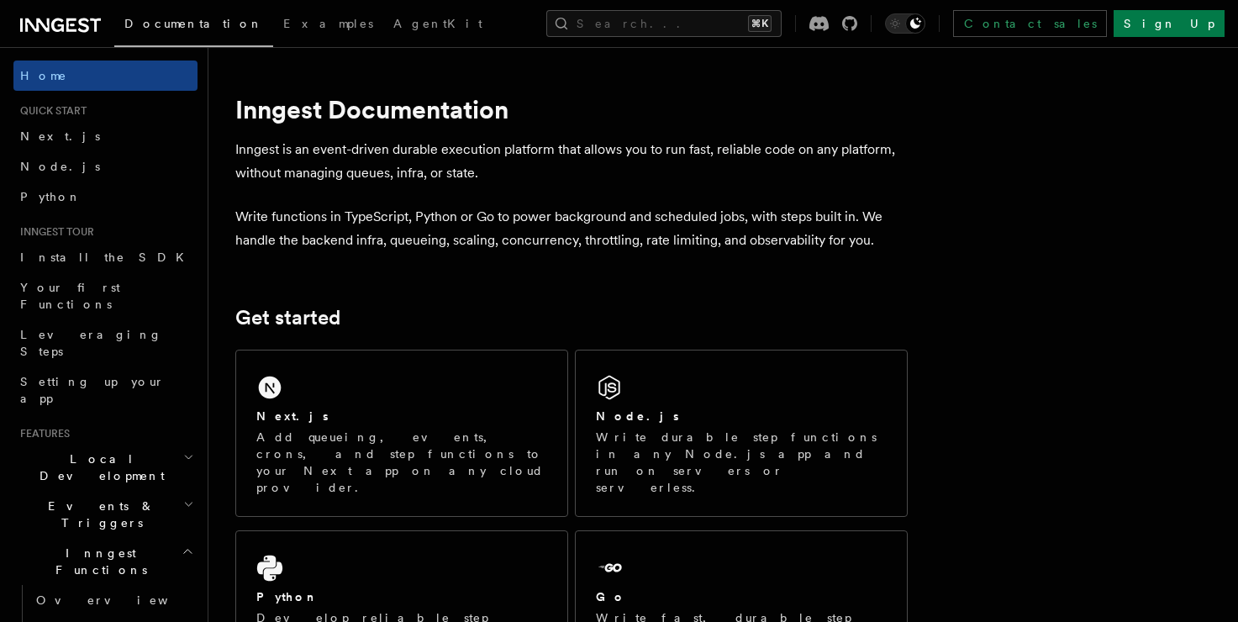 The height and width of the screenshot is (622, 1238). Describe the element at coordinates (1169, 24) in the screenshot. I see `a: Sign Up` at that location.